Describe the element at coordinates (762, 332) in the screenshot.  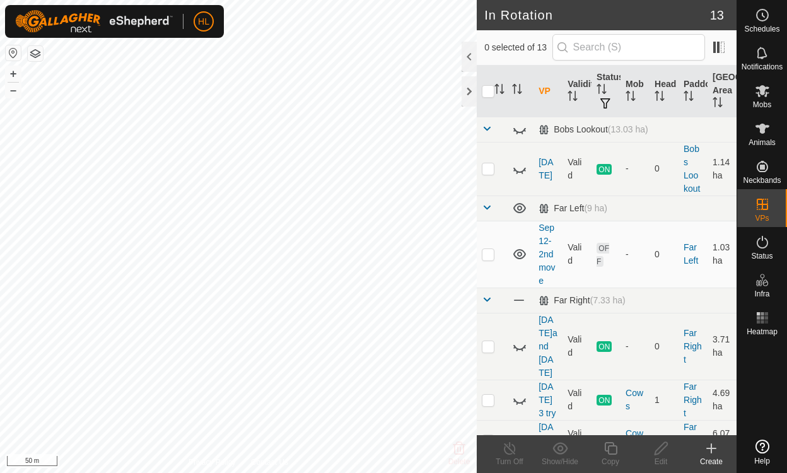
I see `span: Heatmap` at that location.